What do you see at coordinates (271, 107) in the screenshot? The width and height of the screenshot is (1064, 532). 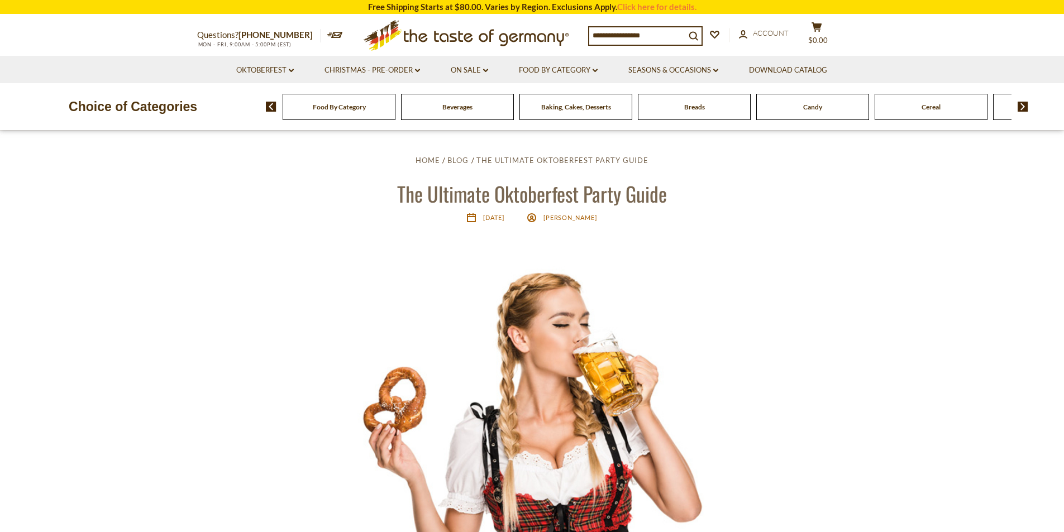 I see `img: previous arrow` at bounding box center [271, 107].